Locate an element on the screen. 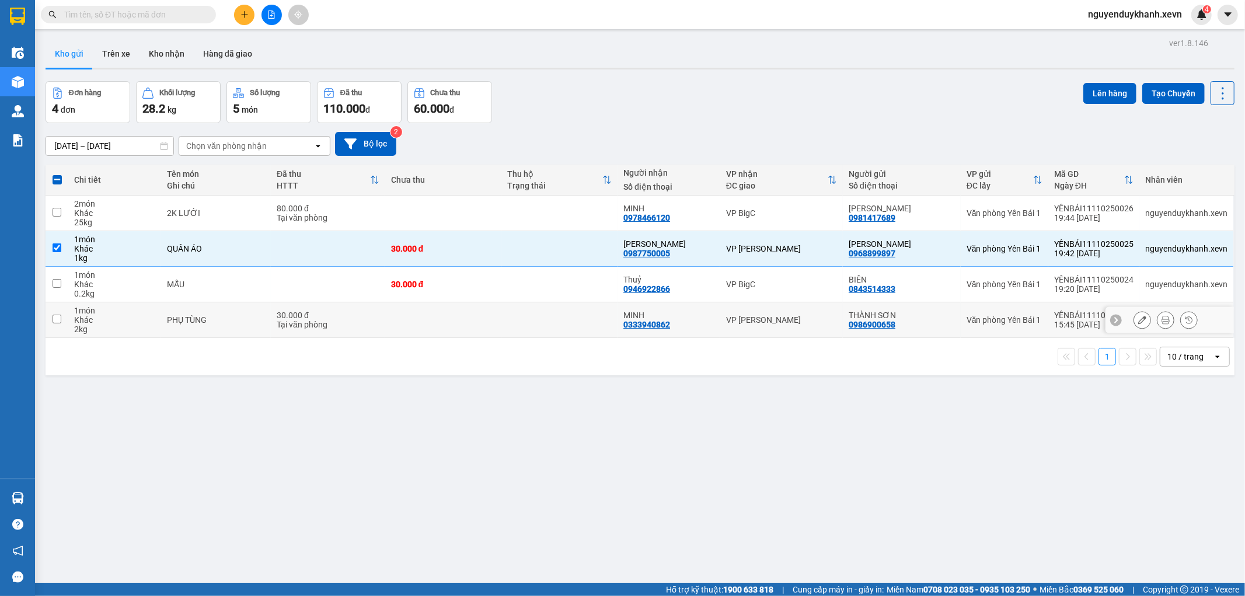  button: Kho nhận is located at coordinates (166, 54).